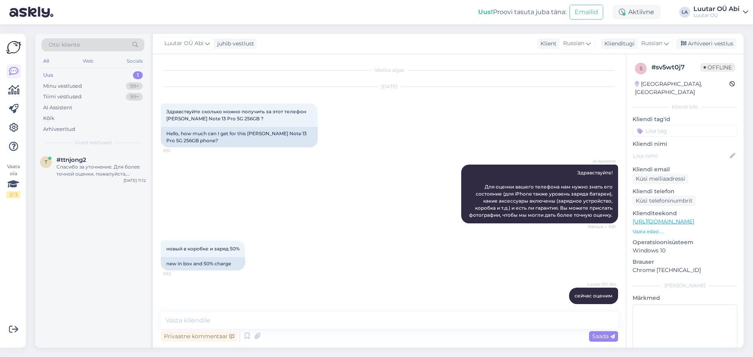 The image size is (753, 357). I want to click on div: Vestlus algas, so click(389, 70).